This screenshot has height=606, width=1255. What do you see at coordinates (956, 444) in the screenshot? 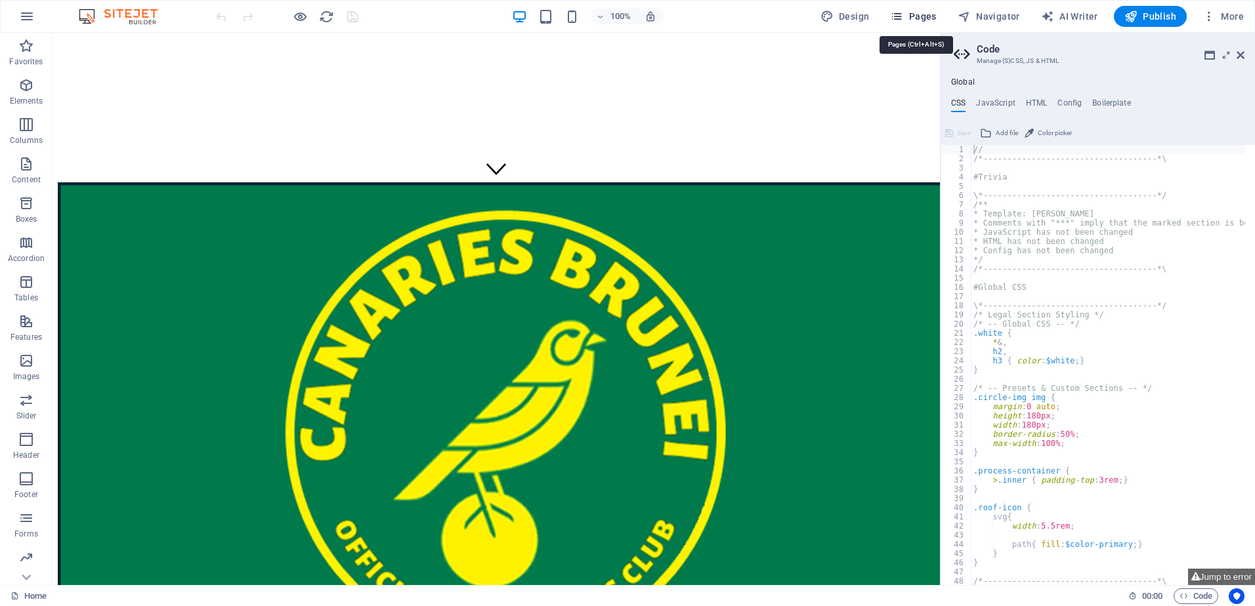
I see `div: 33` at bounding box center [956, 444].